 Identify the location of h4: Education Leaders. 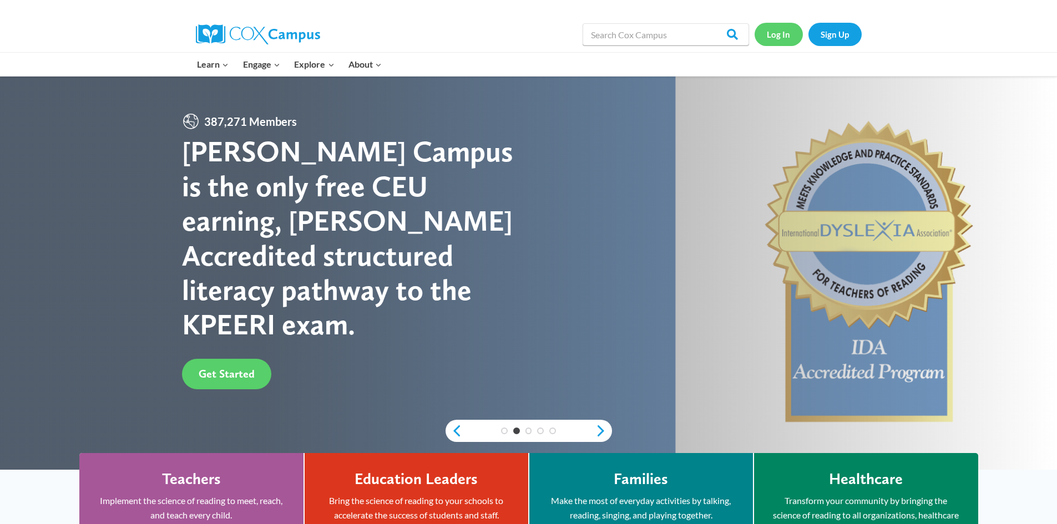
(416, 479).